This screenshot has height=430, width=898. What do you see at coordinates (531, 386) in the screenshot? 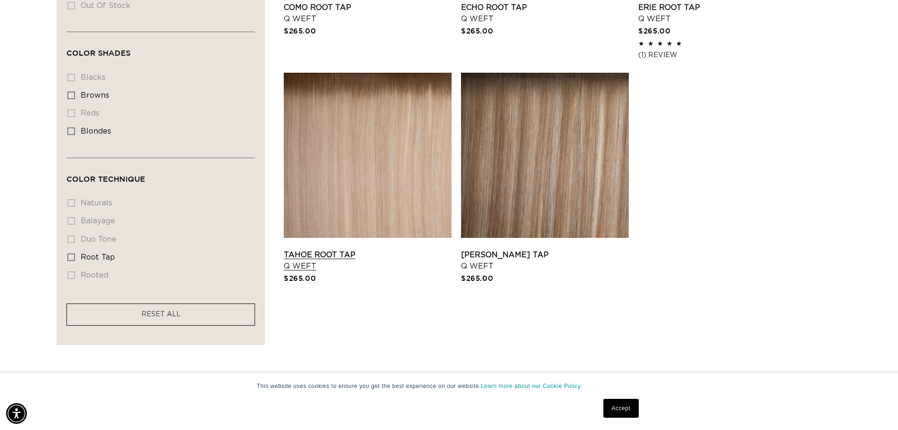
I see `a: Learn more about our Cookie Policy.` at bounding box center [531, 386].